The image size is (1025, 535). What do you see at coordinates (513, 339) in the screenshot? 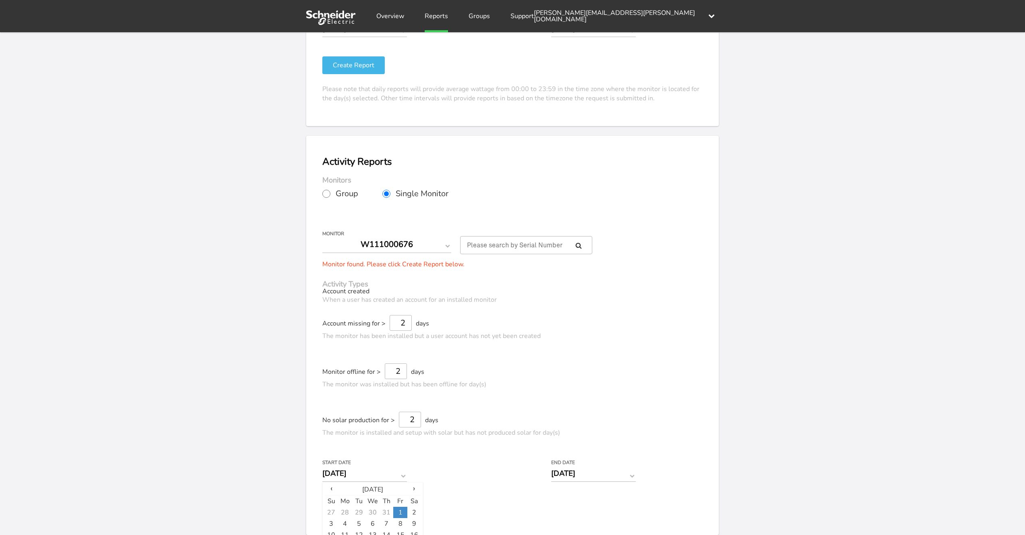
I see `div: Account missing for >` at bounding box center [513, 339].